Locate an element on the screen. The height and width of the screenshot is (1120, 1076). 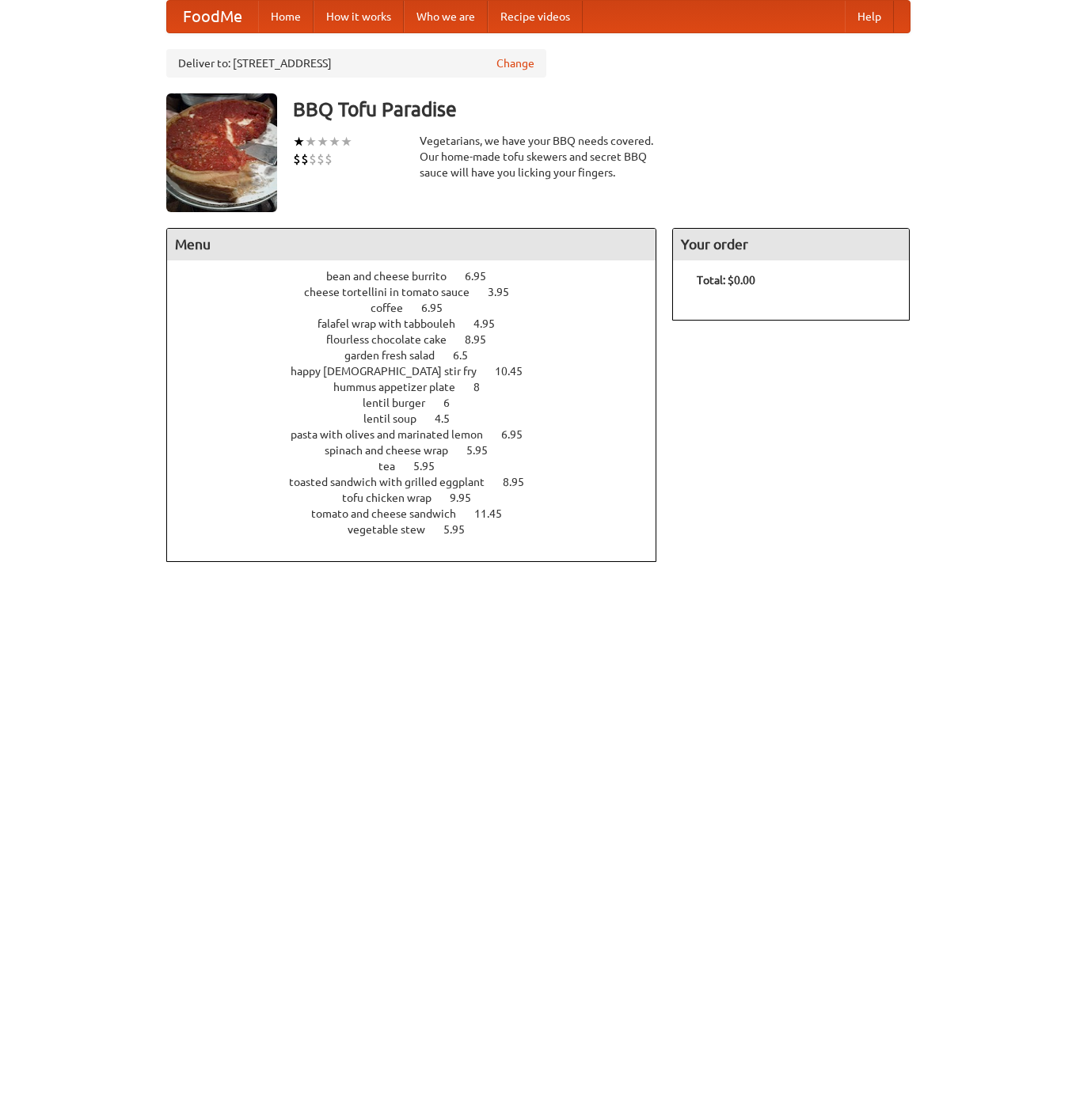
a: tofu chicken wrap 9.95 is located at coordinates (421, 499).